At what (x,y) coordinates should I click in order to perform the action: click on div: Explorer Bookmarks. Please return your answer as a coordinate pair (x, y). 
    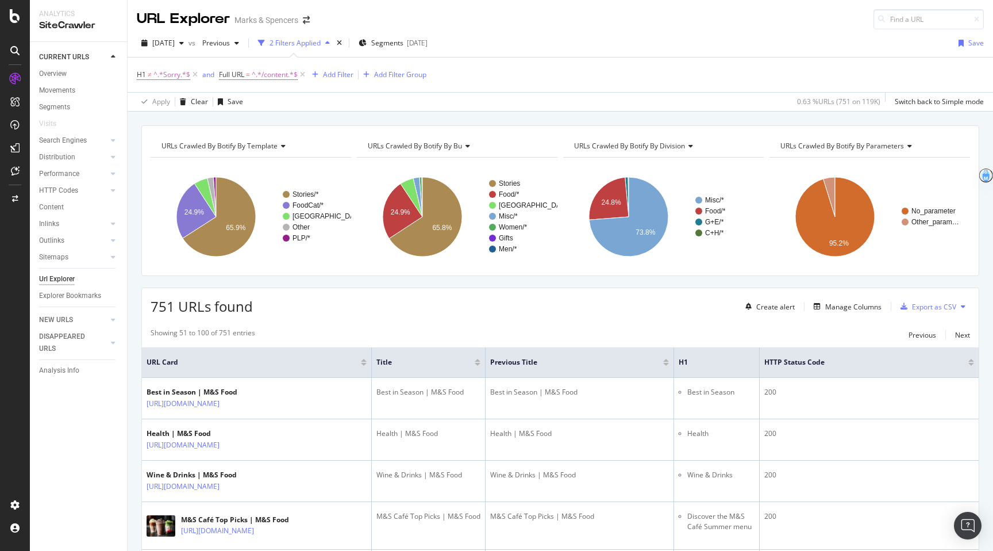
    Looking at the image, I should click on (70, 296).